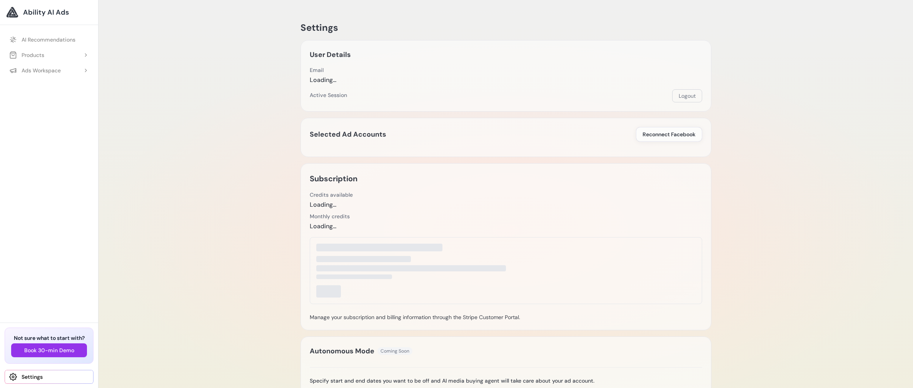 The width and height of the screenshot is (913, 388). I want to click on div: Products, so click(27, 55).